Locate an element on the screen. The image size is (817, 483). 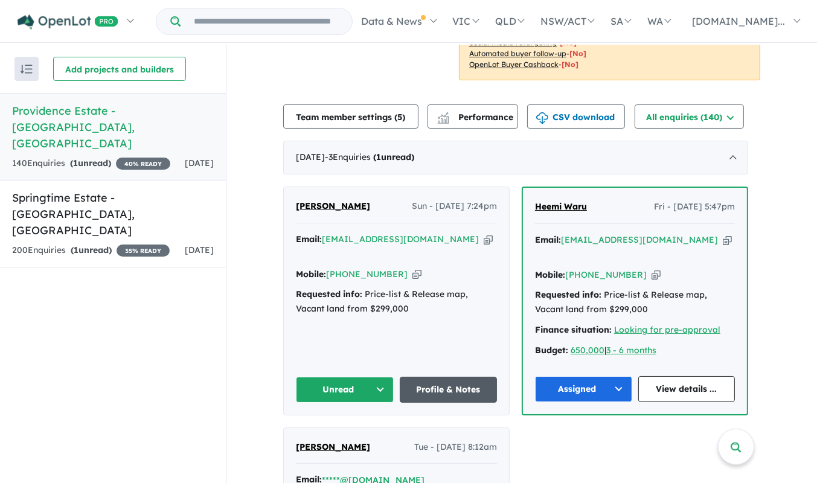
button: Unread is located at coordinates (345, 389).